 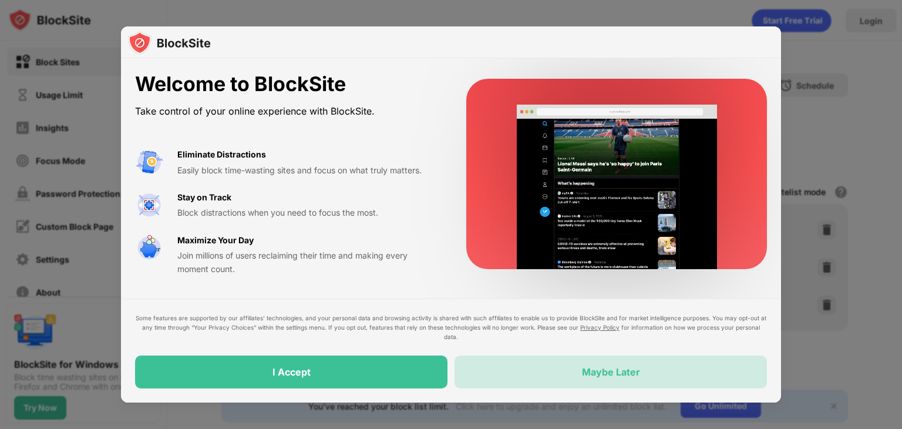 I want to click on div: Welcome to BlockSite, so click(x=287, y=84).